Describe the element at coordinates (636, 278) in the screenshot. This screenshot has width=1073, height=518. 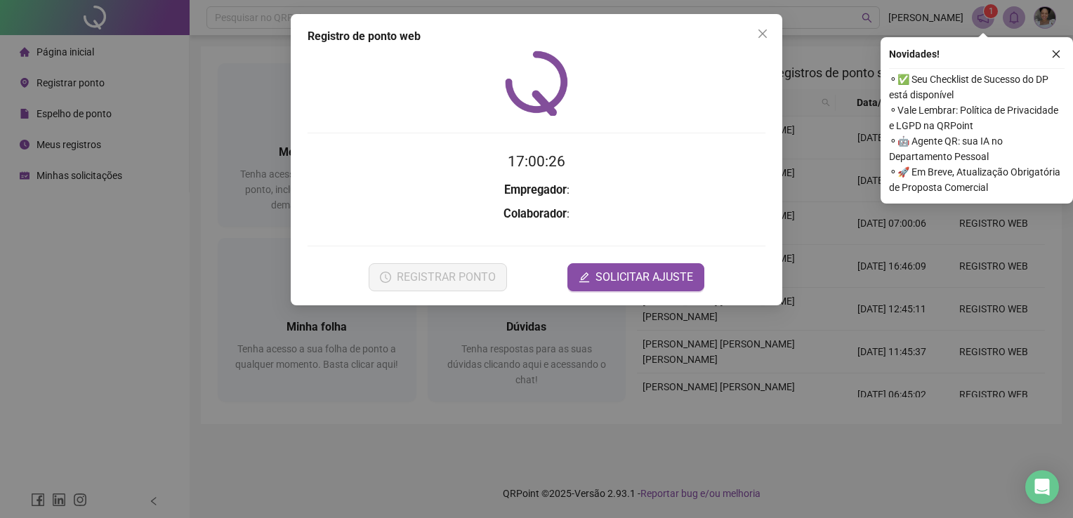
I see `button: editSOLICITAR AJUSTE` at that location.